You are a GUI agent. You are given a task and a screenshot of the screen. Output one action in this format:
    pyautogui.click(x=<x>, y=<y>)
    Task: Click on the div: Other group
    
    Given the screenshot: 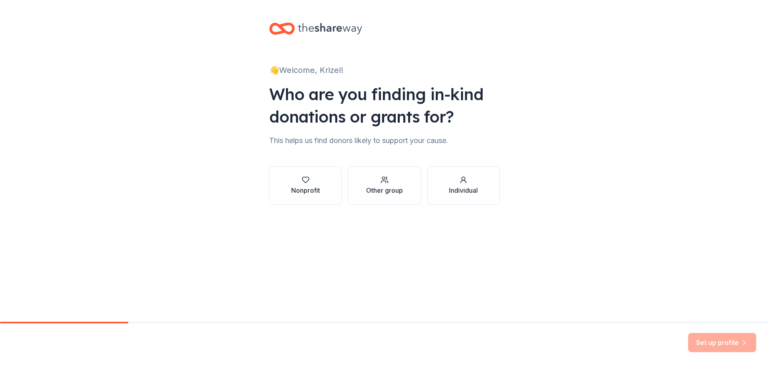 What is the action you would take?
    pyautogui.click(x=384, y=190)
    